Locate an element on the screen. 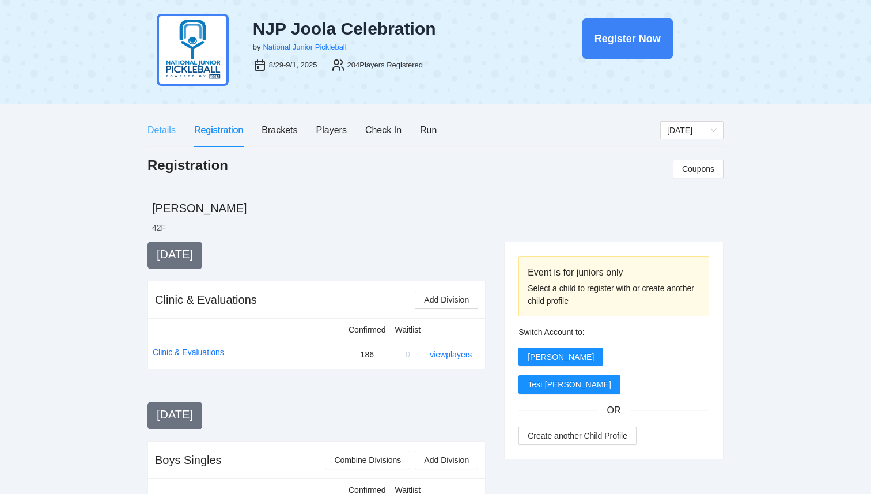  td: 186 is located at coordinates (367, 354).